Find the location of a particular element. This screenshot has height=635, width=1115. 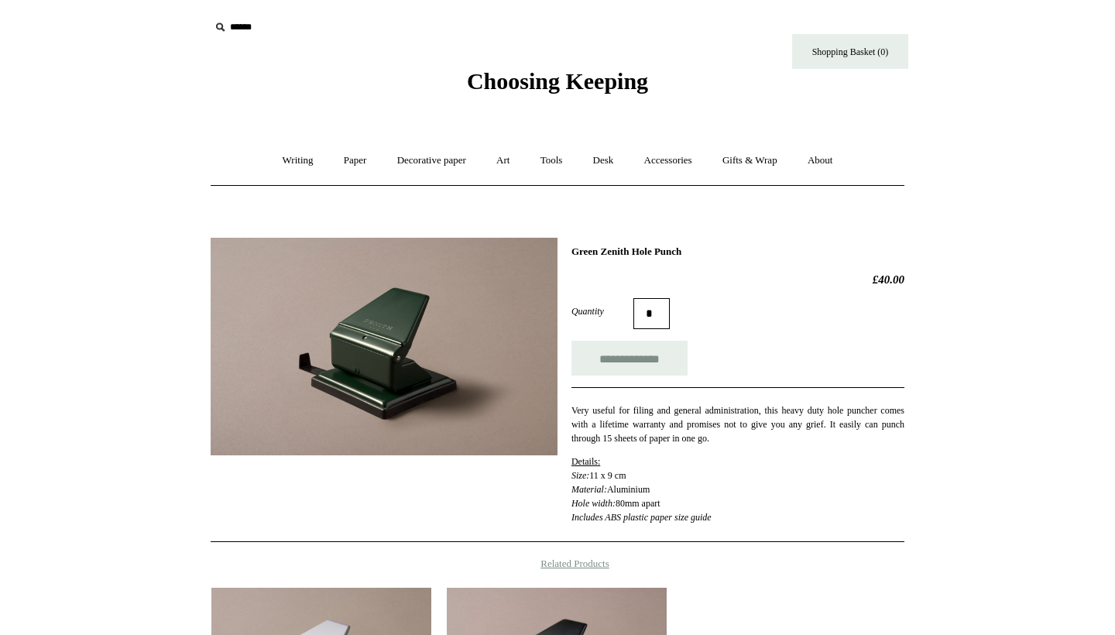

span: 80mm apart is located at coordinates (638, 503).